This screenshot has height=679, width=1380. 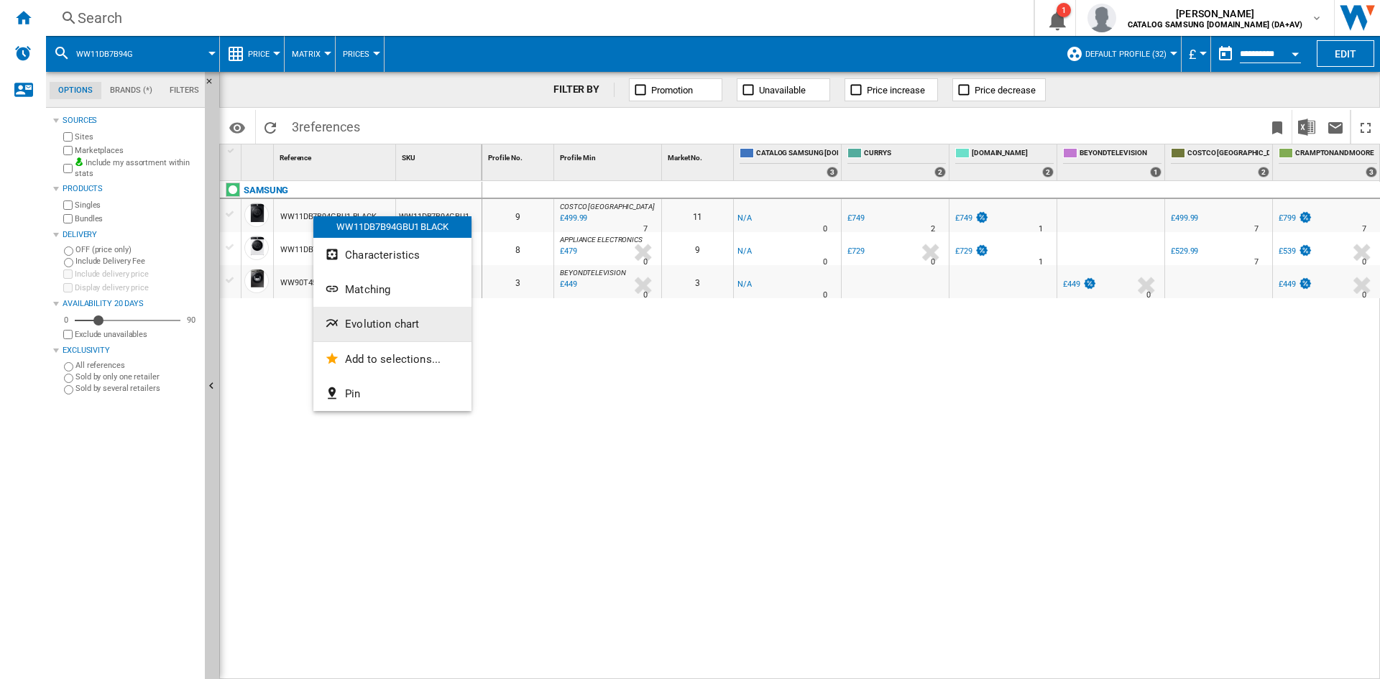 I want to click on span: Evolution chart, so click(x=382, y=324).